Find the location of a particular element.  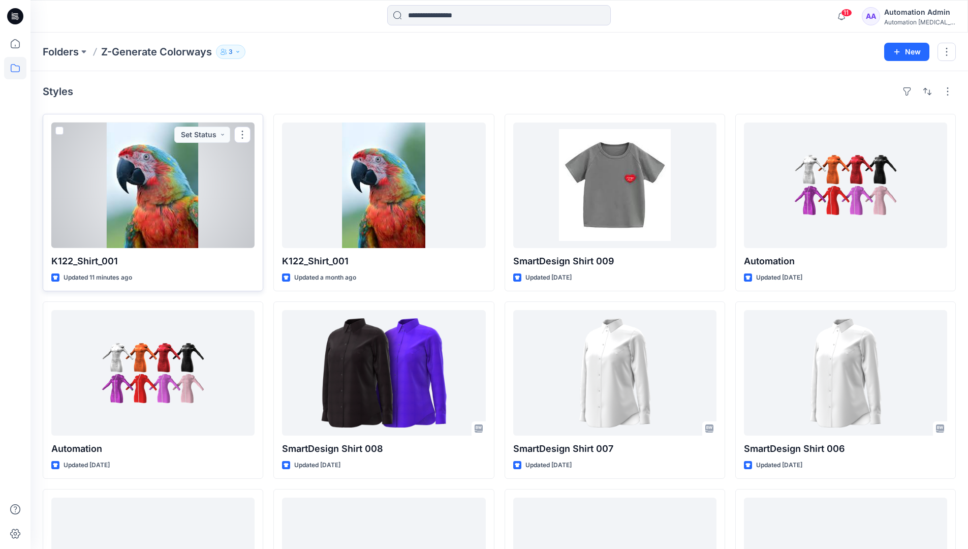

p: SmartDesign Shirt 007 is located at coordinates (615, 449).